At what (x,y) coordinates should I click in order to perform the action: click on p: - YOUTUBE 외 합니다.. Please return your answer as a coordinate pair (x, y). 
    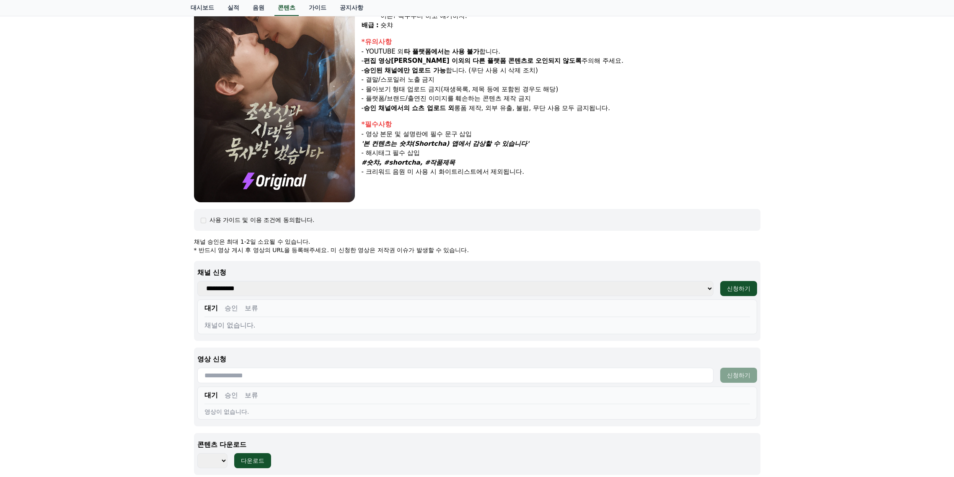
    Looking at the image, I should click on (561, 52).